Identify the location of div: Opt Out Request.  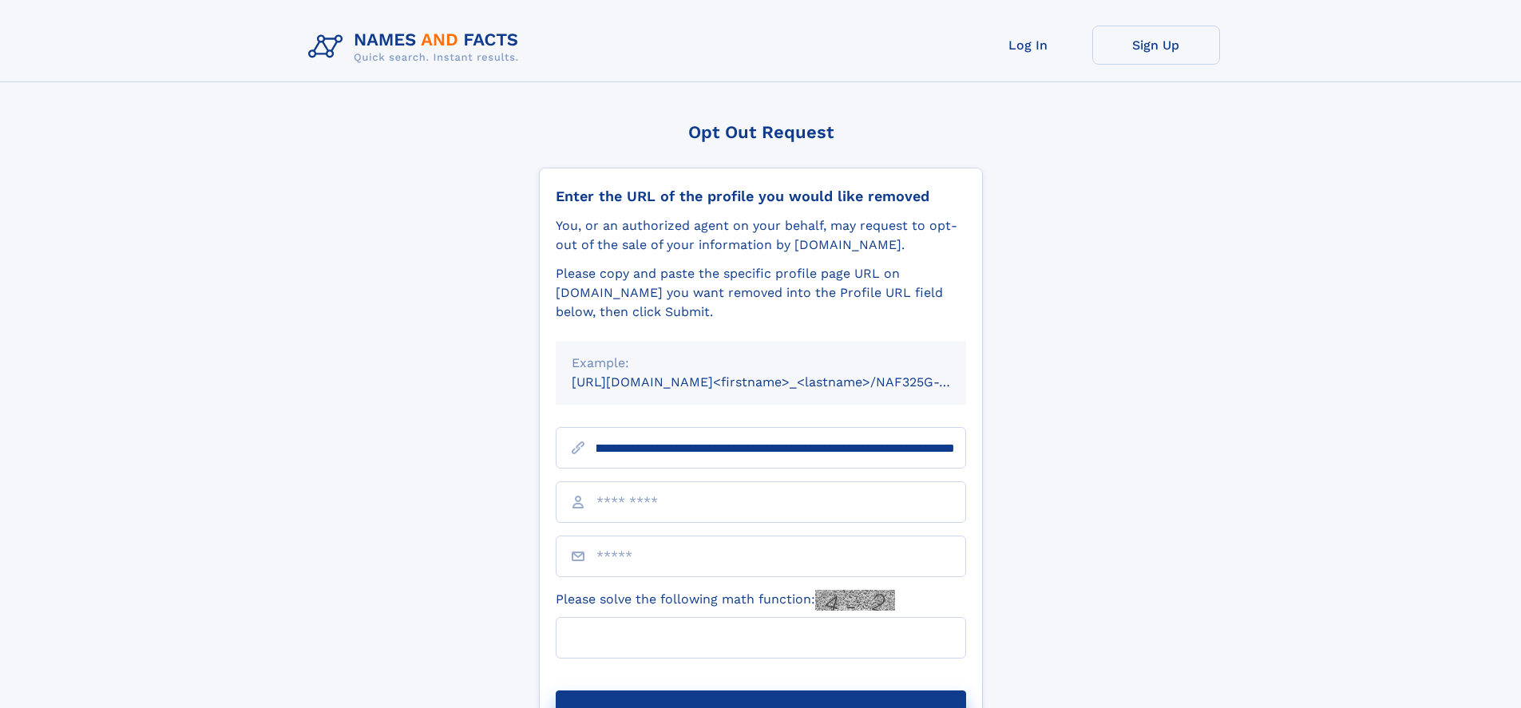
(761, 132).